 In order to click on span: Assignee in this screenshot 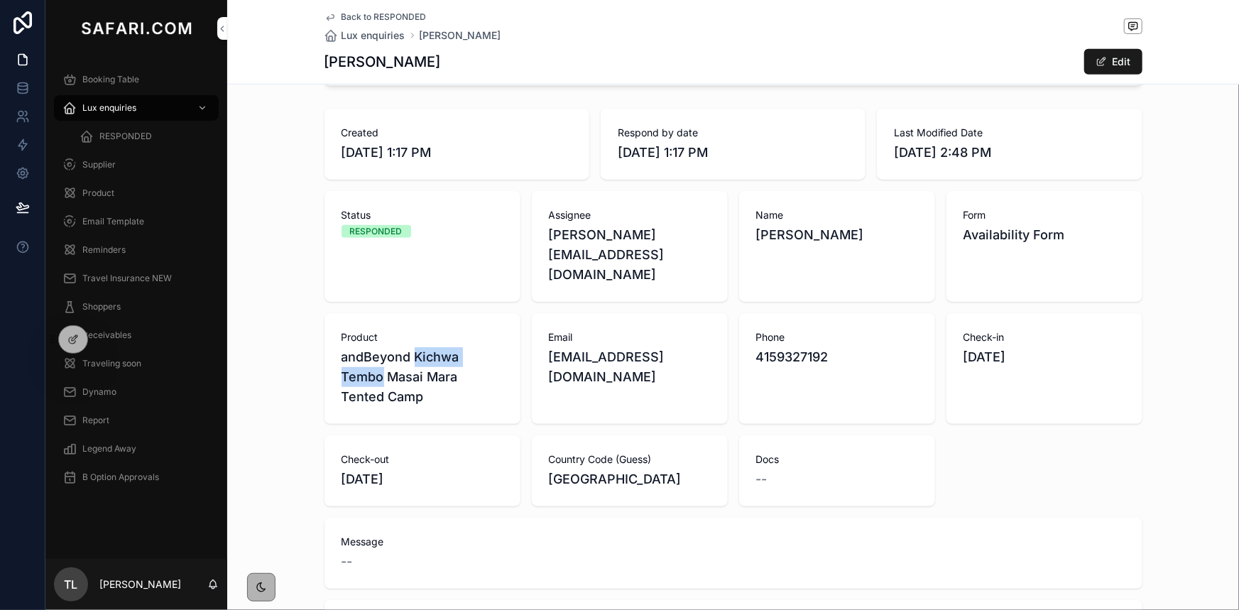, I will do `click(630, 215)`.